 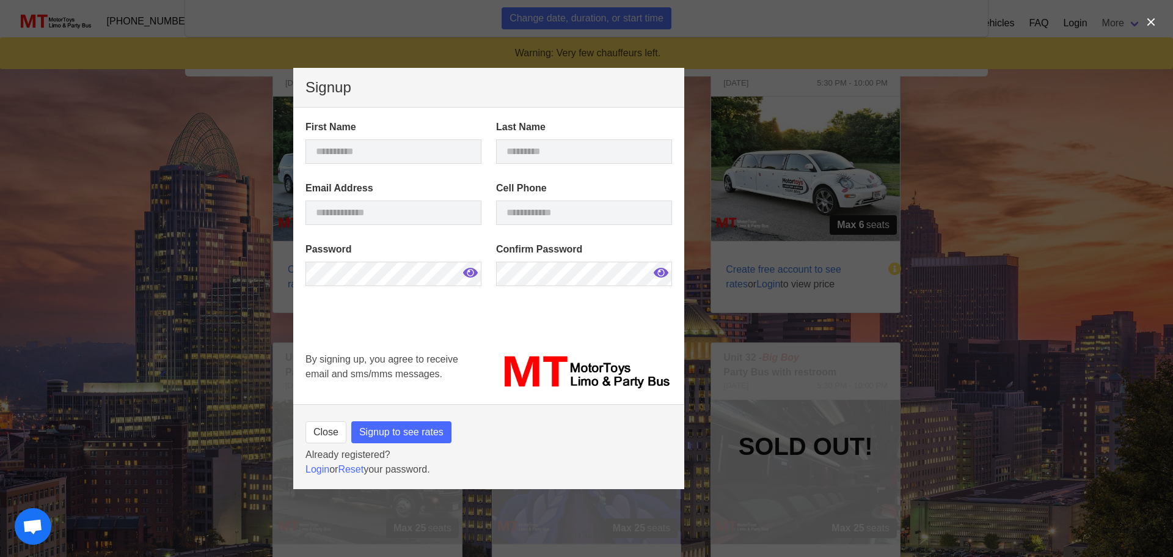 What do you see at coordinates (584, 127) in the screenshot?
I see `label: Last Name` at bounding box center [584, 127].